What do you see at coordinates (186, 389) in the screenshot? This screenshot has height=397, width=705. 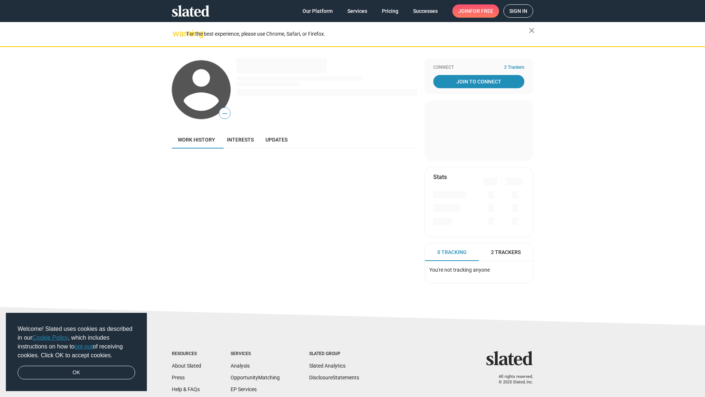 I see `a: Help & FAQs` at bounding box center [186, 389].